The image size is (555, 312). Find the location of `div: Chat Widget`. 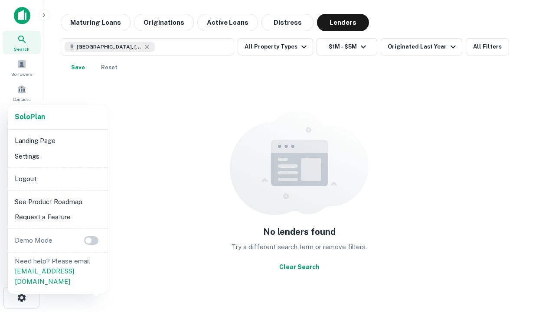

div: Chat Widget is located at coordinates (533, 264).